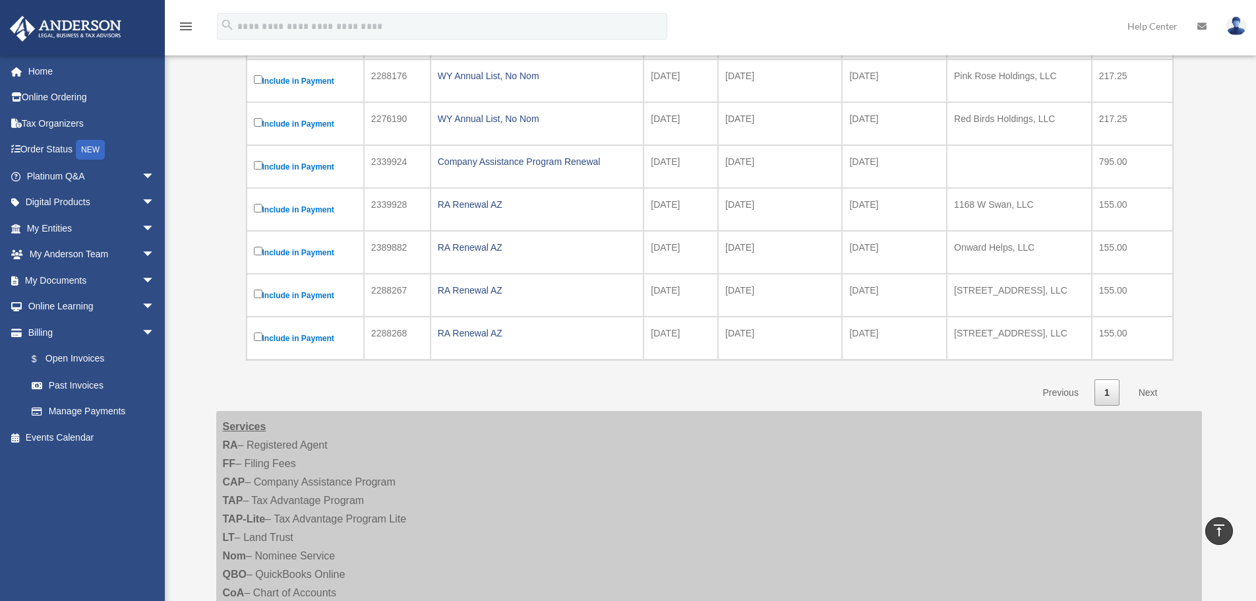  I want to click on a: 1, so click(1107, 392).